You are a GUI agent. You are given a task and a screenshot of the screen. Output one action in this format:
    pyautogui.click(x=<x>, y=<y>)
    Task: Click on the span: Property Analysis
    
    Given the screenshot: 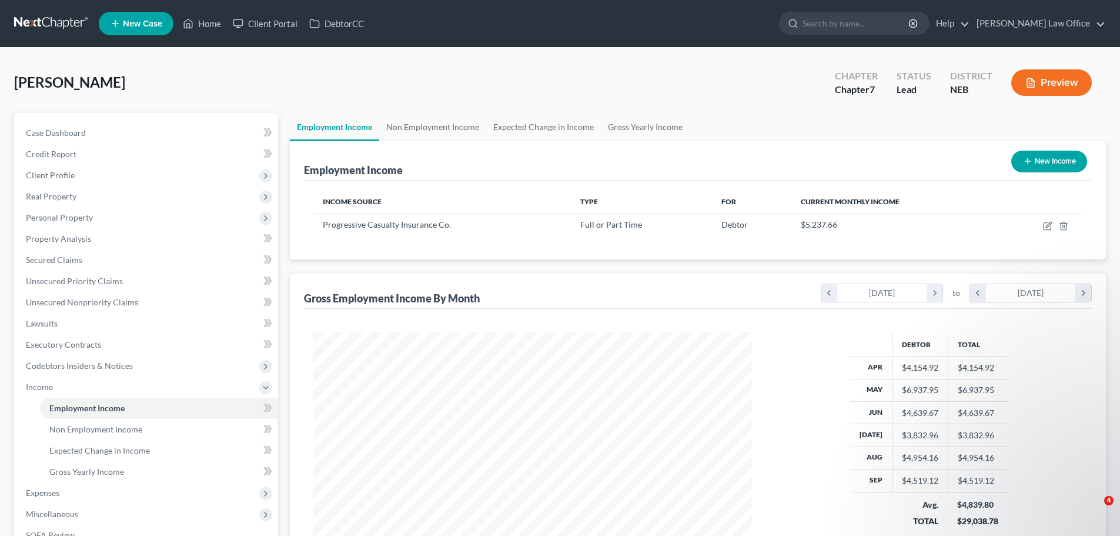 What is the action you would take?
    pyautogui.click(x=58, y=238)
    